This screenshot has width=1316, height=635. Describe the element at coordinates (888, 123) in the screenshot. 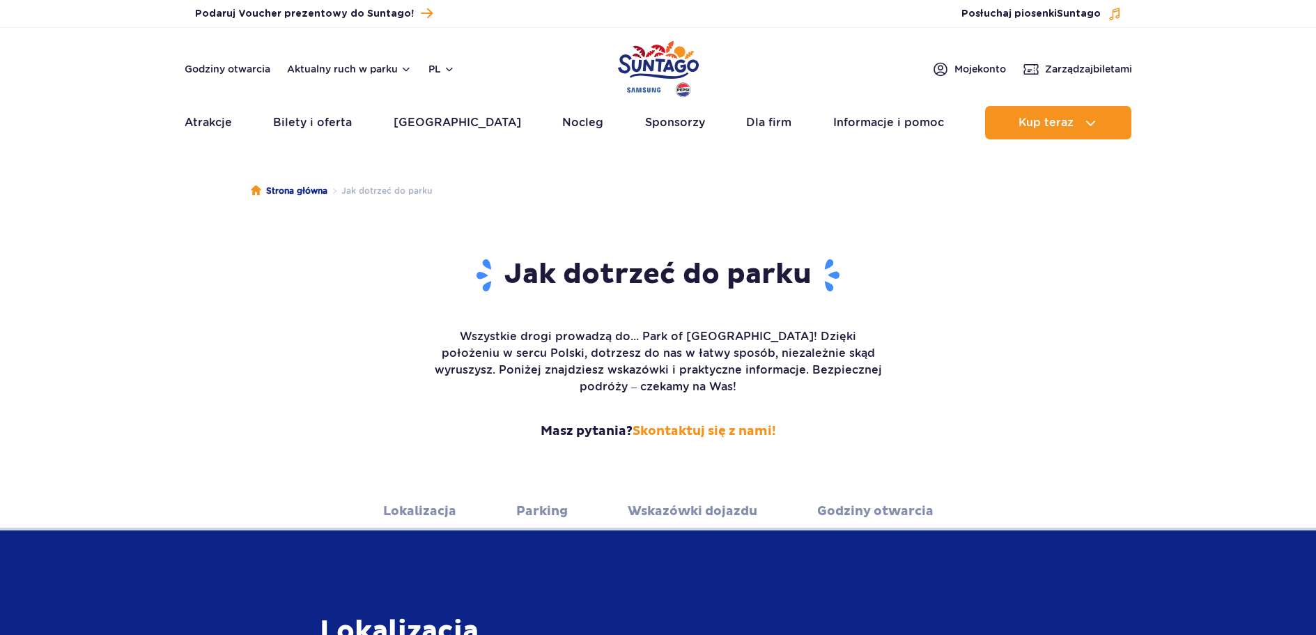

I see `a: Informacje i pomoc` at that location.